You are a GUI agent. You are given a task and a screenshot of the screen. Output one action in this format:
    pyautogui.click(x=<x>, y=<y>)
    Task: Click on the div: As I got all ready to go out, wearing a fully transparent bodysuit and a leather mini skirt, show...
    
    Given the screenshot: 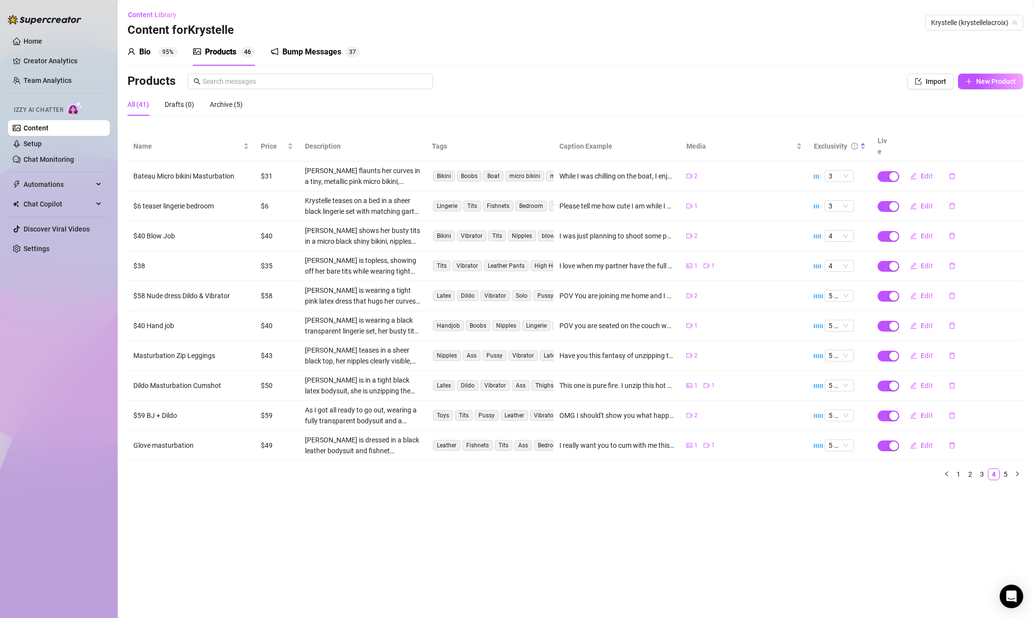 What is the action you would take?
    pyautogui.click(x=363, y=415)
    